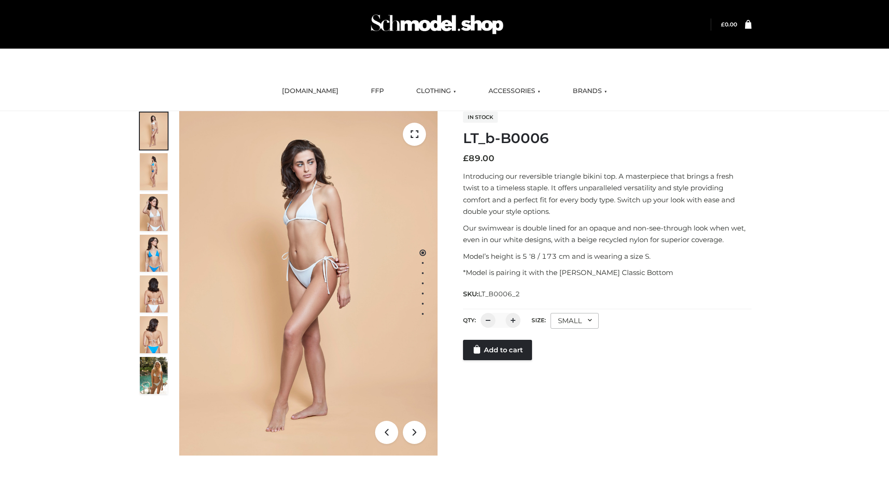  I want to click on a: Add to cart, so click(497, 350).